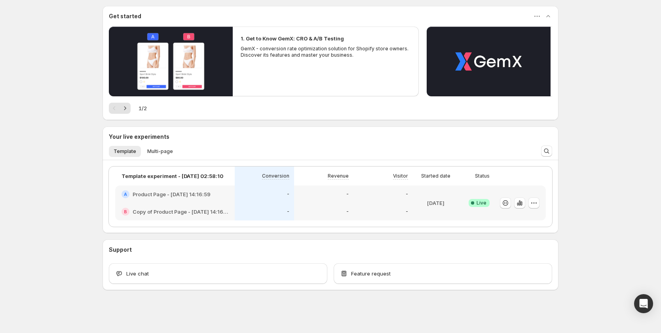  I want to click on p: Revenue, so click(338, 176).